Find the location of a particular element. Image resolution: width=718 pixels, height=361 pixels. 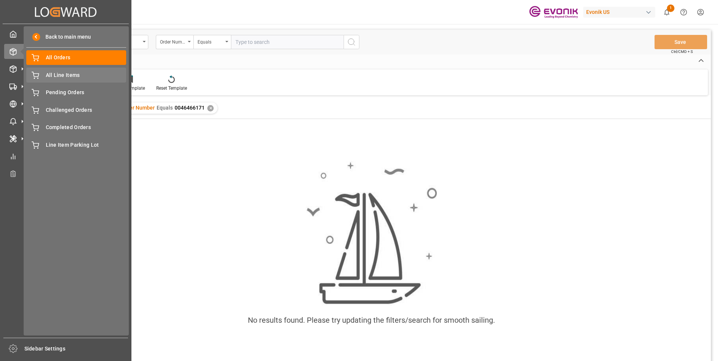

img: Evonik-brand-mark-Deep-Purple-RGB.jpeg_1700498283.jpeg is located at coordinates (554, 12).